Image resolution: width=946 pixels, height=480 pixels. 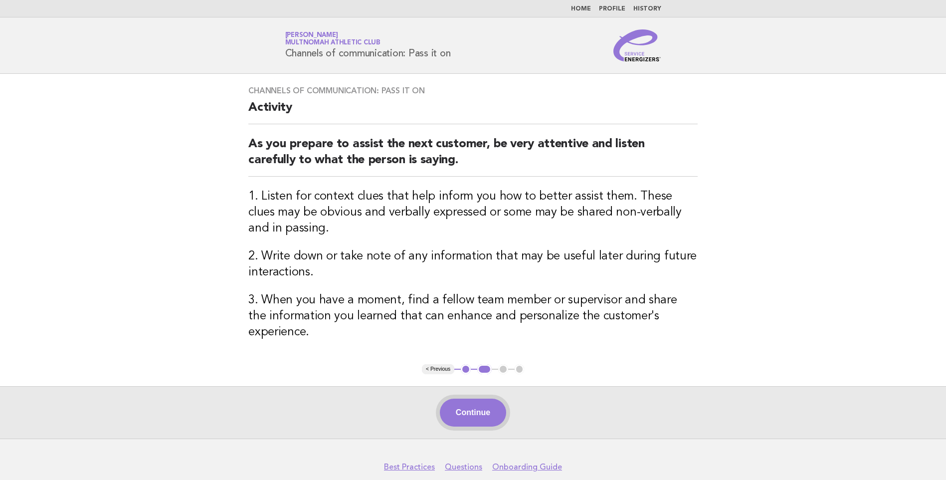 What do you see at coordinates (648, 9) in the screenshot?
I see `a: History` at bounding box center [648, 9].